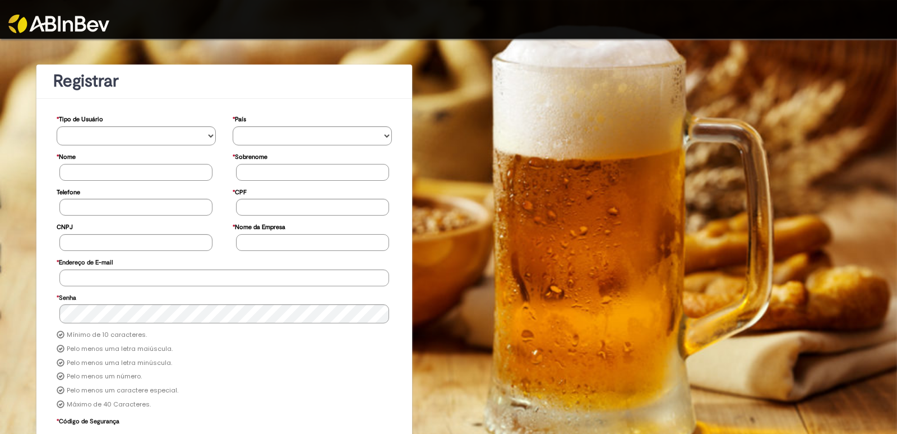 The image size is (897, 434). Describe the element at coordinates (224, 81) in the screenshot. I see `h1: Registrar` at that location.